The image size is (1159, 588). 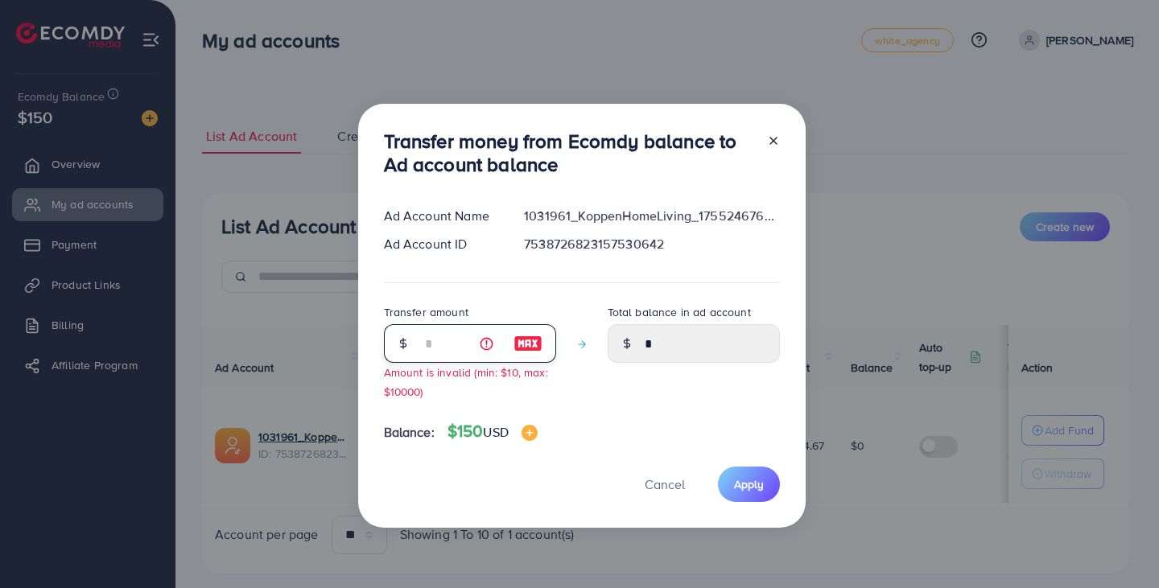 What do you see at coordinates (441, 216) in the screenshot?
I see `div: Ad Account Name` at bounding box center [441, 216].